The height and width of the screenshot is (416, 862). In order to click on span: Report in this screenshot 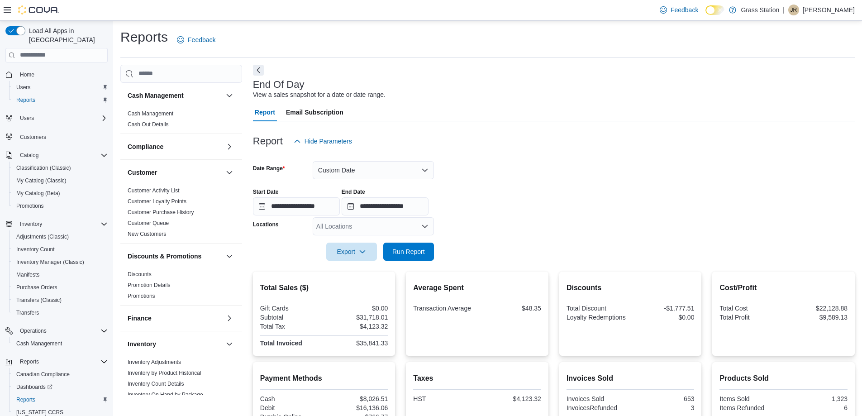, I will do `click(265, 112)`.